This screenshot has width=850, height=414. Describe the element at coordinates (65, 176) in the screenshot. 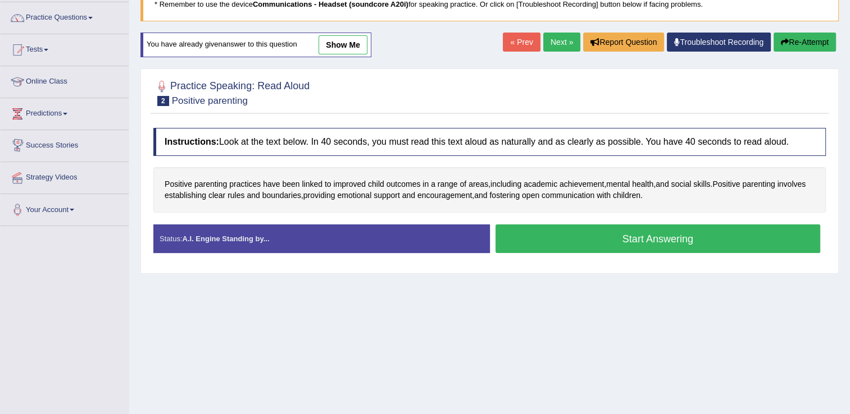

I see `a: Strategy Videos` at that location.